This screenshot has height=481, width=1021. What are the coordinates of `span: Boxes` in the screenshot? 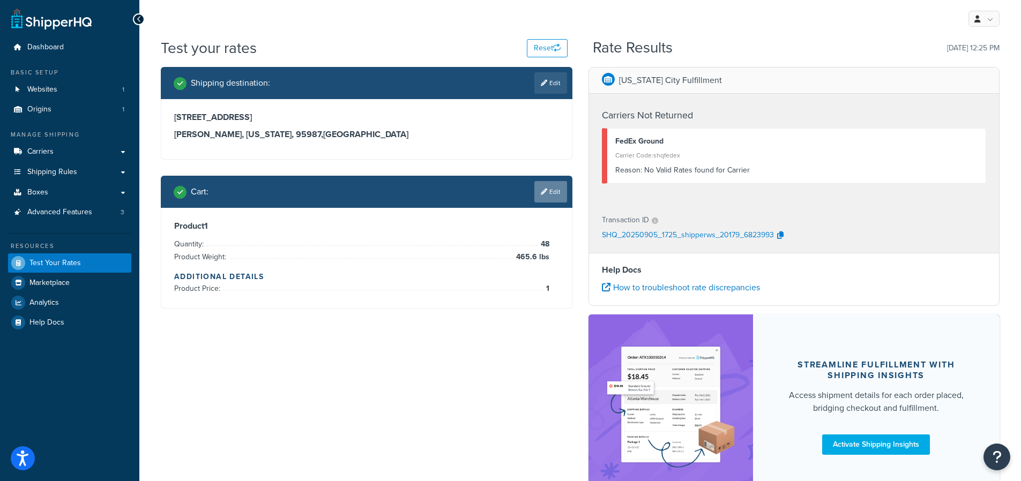 It's located at (38, 192).